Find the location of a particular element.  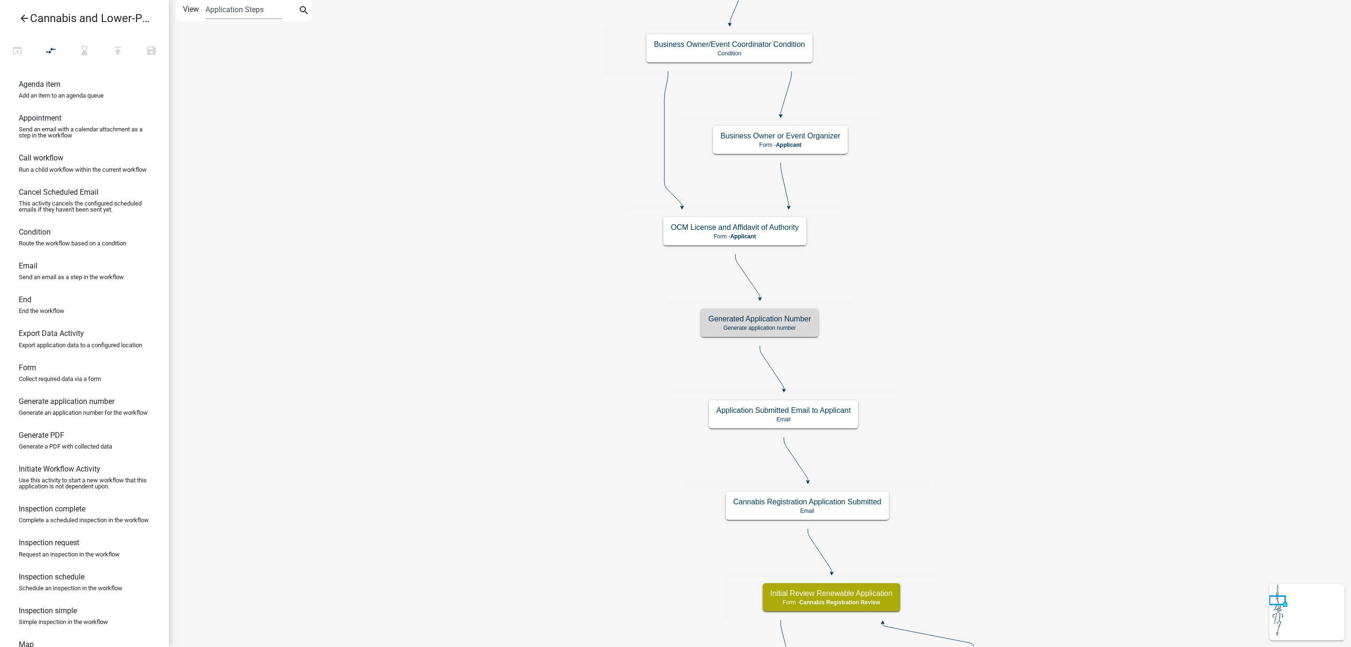

i: save is located at coordinates (151, 52).